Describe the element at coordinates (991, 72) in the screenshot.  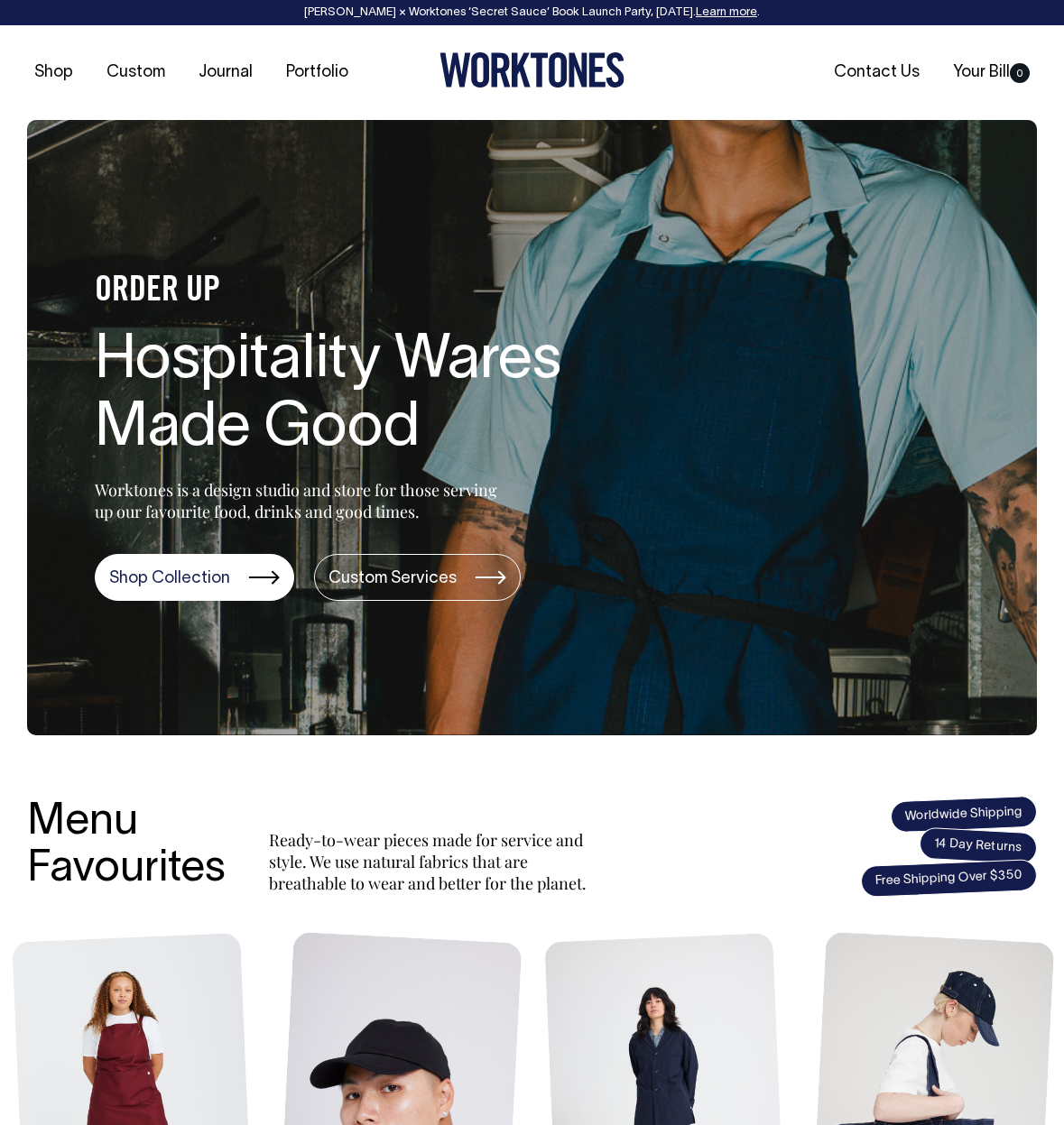
I see `a: Your Bill0` at that location.